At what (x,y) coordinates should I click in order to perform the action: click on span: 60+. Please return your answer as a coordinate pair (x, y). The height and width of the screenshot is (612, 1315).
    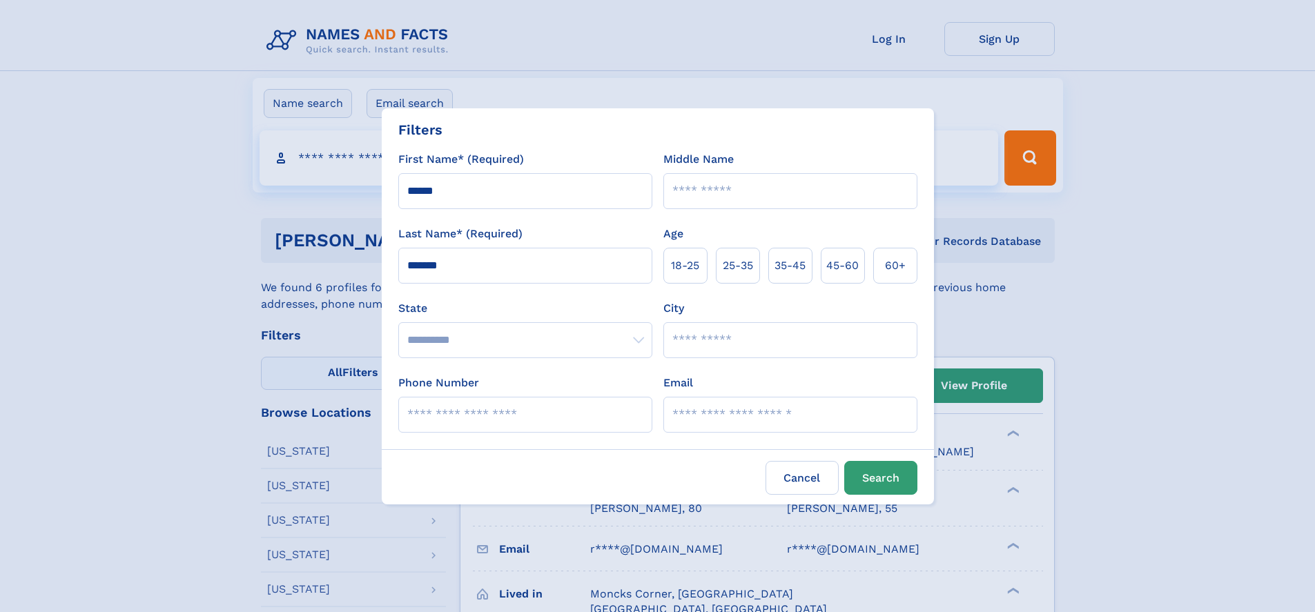
    Looking at the image, I should click on (896, 266).